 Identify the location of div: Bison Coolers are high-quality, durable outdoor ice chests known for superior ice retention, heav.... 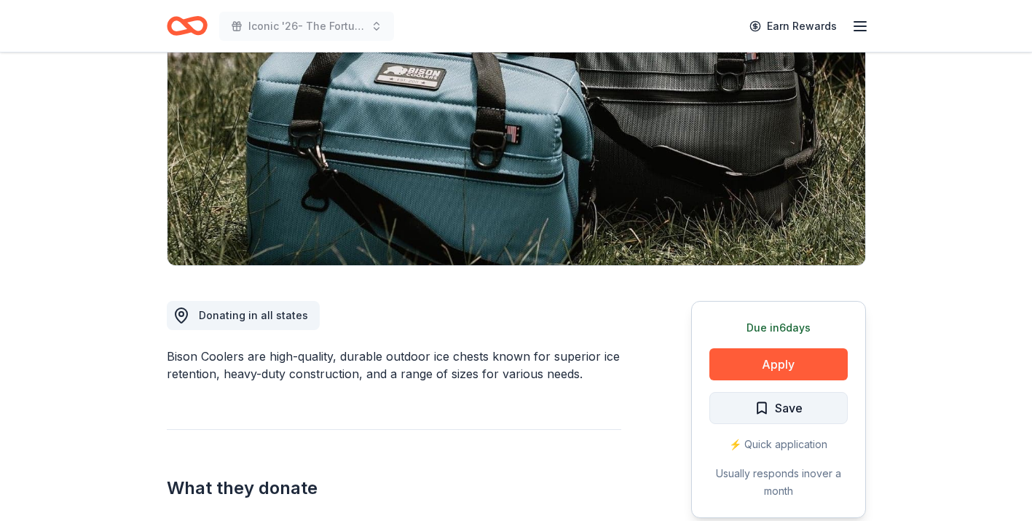
(394, 365).